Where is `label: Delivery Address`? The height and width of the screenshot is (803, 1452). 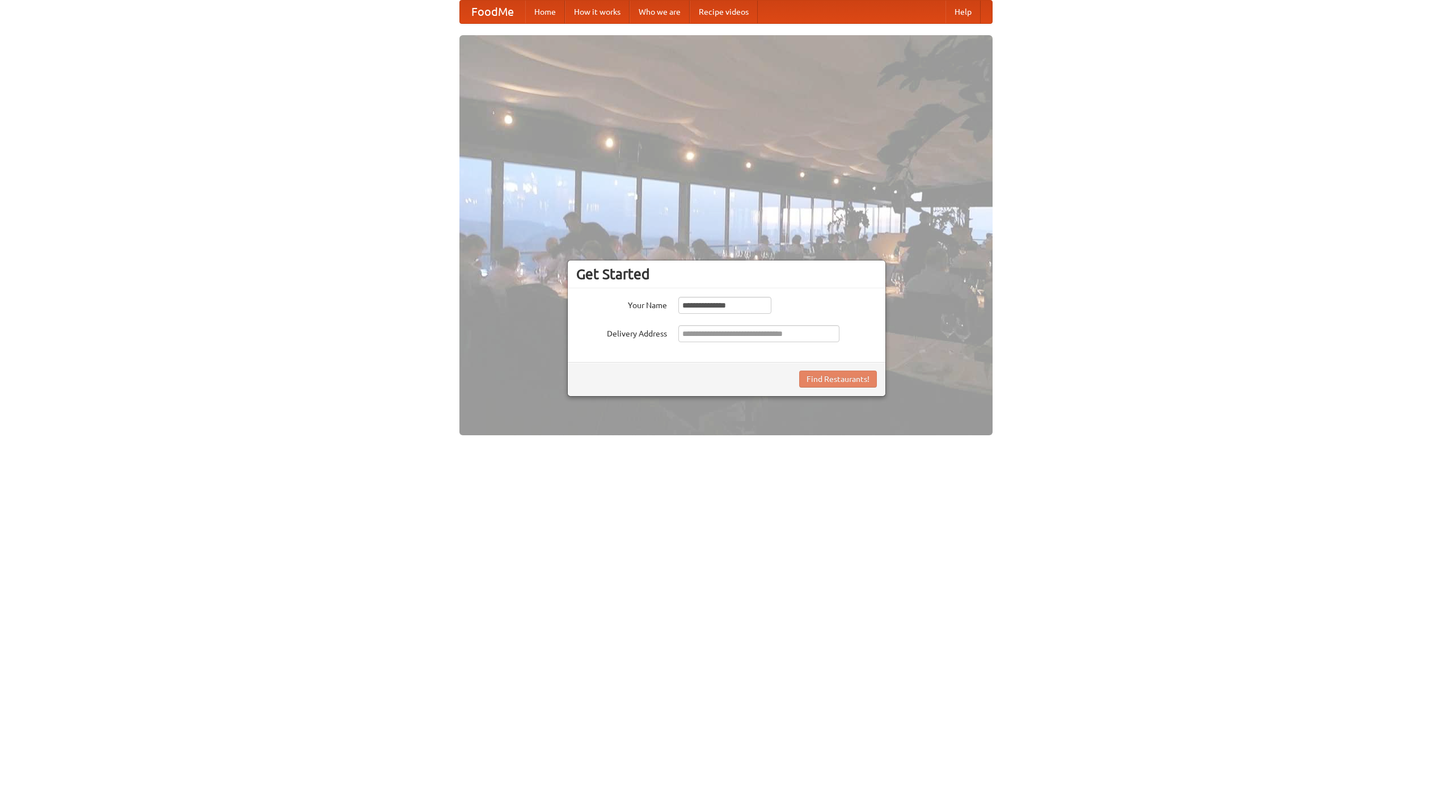
label: Delivery Address is located at coordinates (622, 332).